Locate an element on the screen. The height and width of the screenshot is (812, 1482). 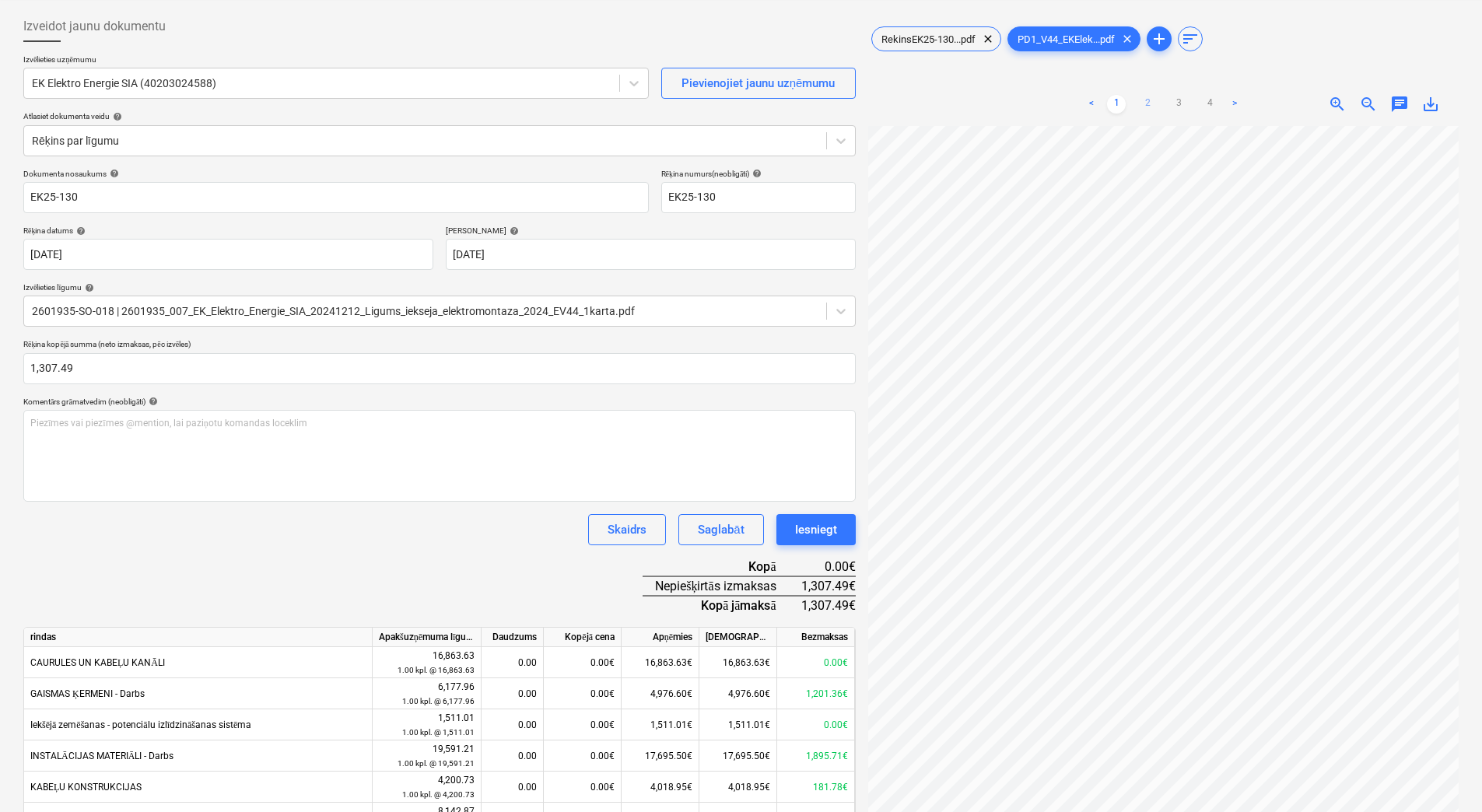
span: save_alt is located at coordinates (1431, 104).